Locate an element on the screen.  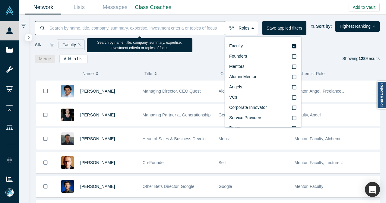
strong: 128 is located at coordinates (362, 59).